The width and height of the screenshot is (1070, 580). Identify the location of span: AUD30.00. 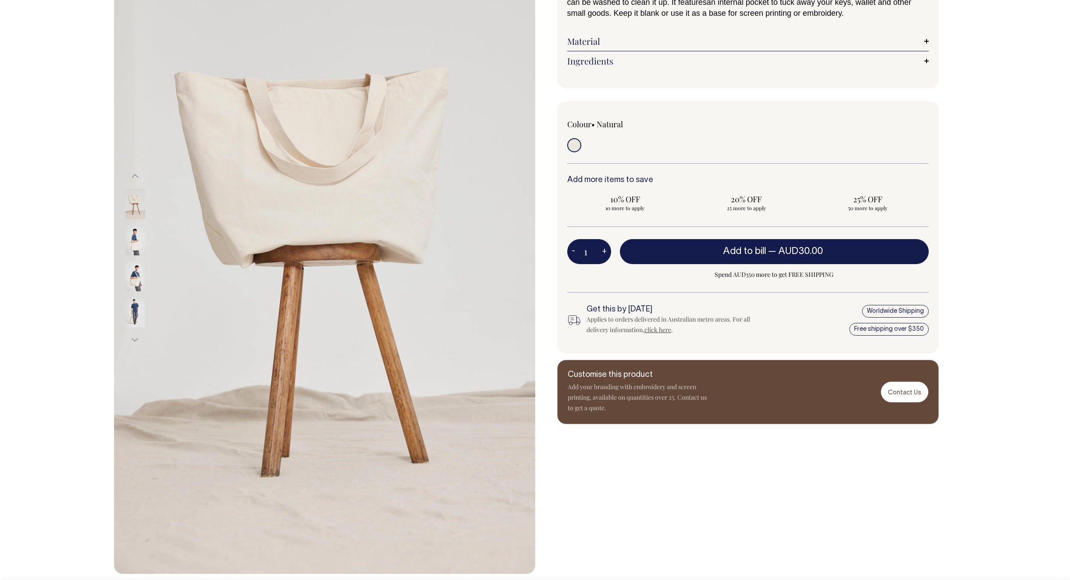
(801, 251).